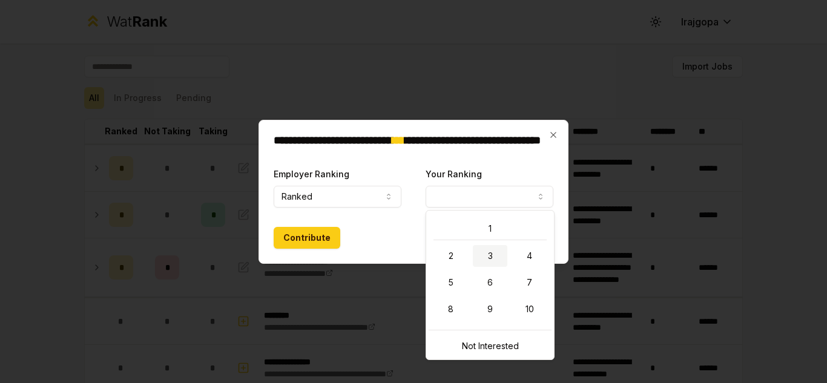 The width and height of the screenshot is (827, 383). I want to click on span: Not Interested, so click(490, 346).